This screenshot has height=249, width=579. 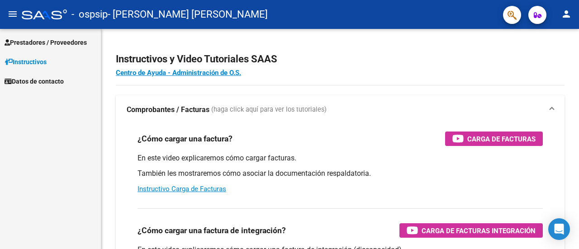 What do you see at coordinates (168, 110) in the screenshot?
I see `strong: Comprobantes / Facturas` at bounding box center [168, 110].